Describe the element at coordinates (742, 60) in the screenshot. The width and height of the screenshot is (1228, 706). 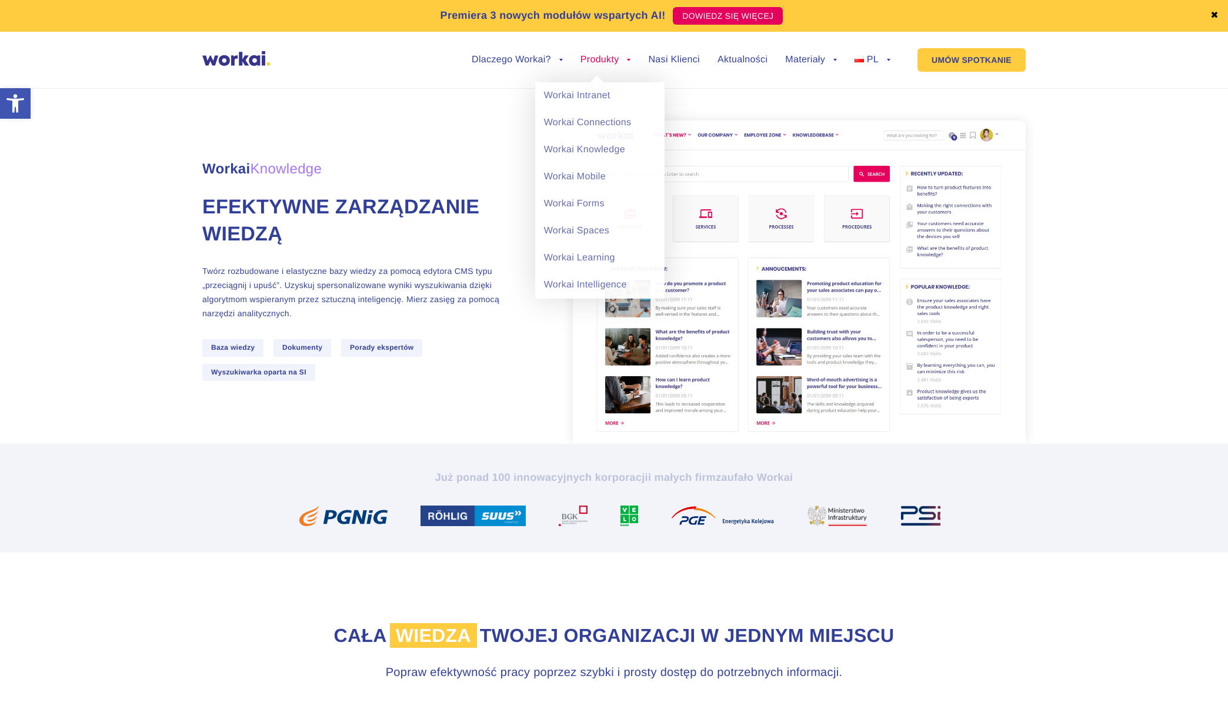
I see `a: Aktualności` at that location.